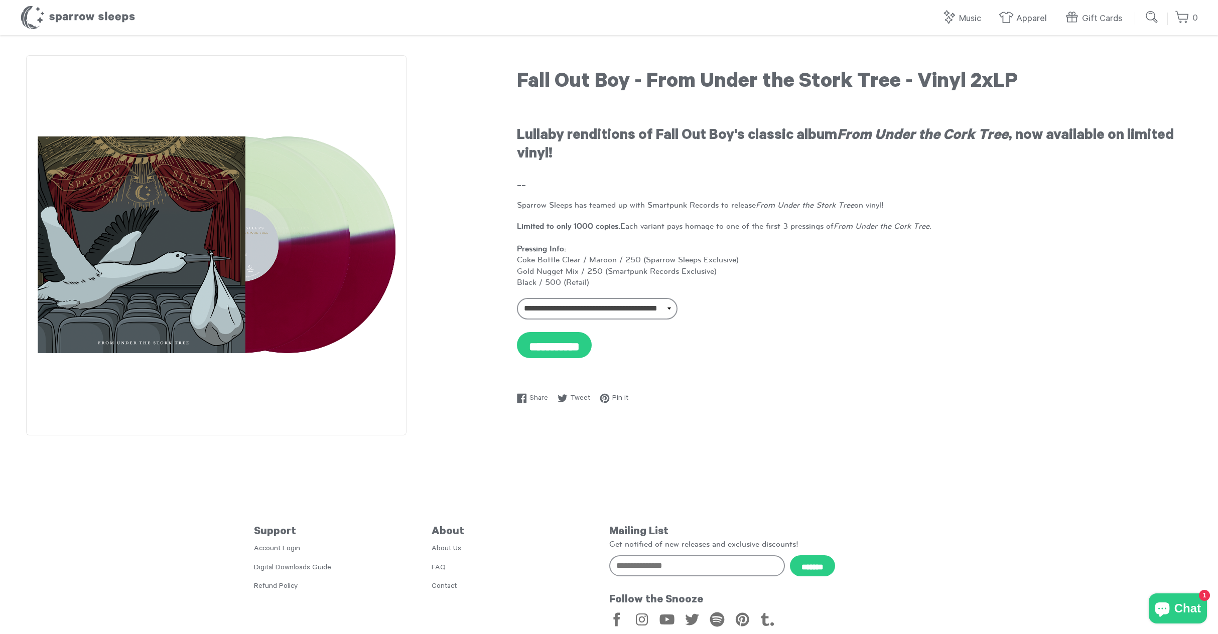  Describe the element at coordinates (767, 620) in the screenshot. I see `a: Tumblr` at that location.